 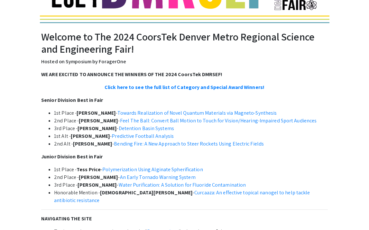 I want to click on strong: WE ARE EXCITED TO ANNOUNCE THE WINNERS OF THE 2024 CoorsTek DMRSEF!, so click(x=132, y=74).